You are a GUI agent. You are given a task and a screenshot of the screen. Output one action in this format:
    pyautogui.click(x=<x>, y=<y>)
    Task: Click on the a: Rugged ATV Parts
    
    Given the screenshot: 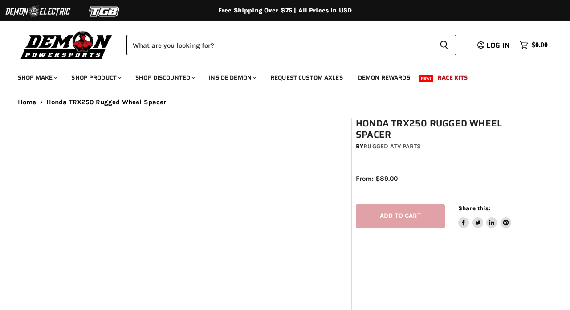 What is the action you would take?
    pyautogui.click(x=392, y=146)
    